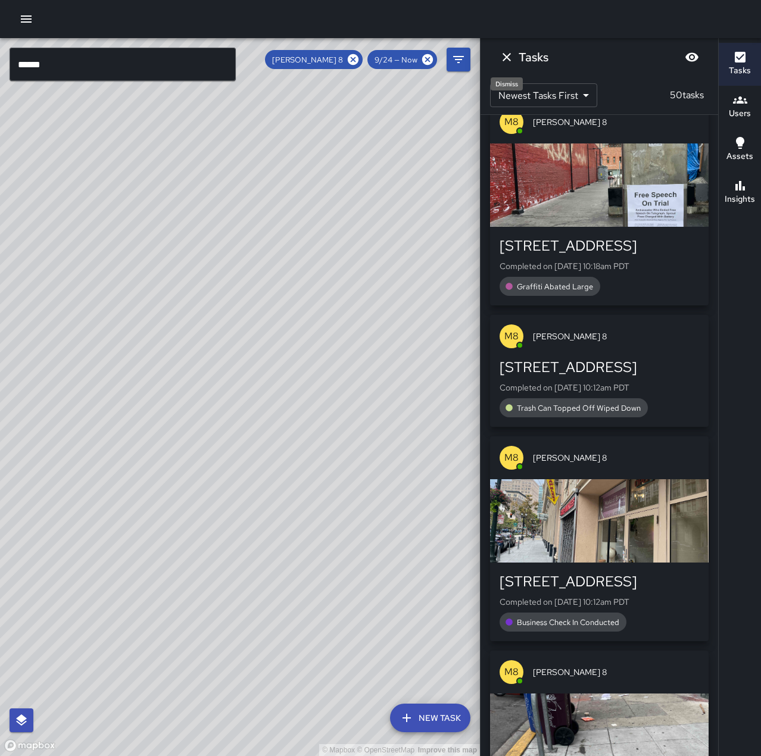 This screenshot has height=756, width=761. What do you see at coordinates (739, 193) in the screenshot?
I see `button: Insights` at bounding box center [739, 193].